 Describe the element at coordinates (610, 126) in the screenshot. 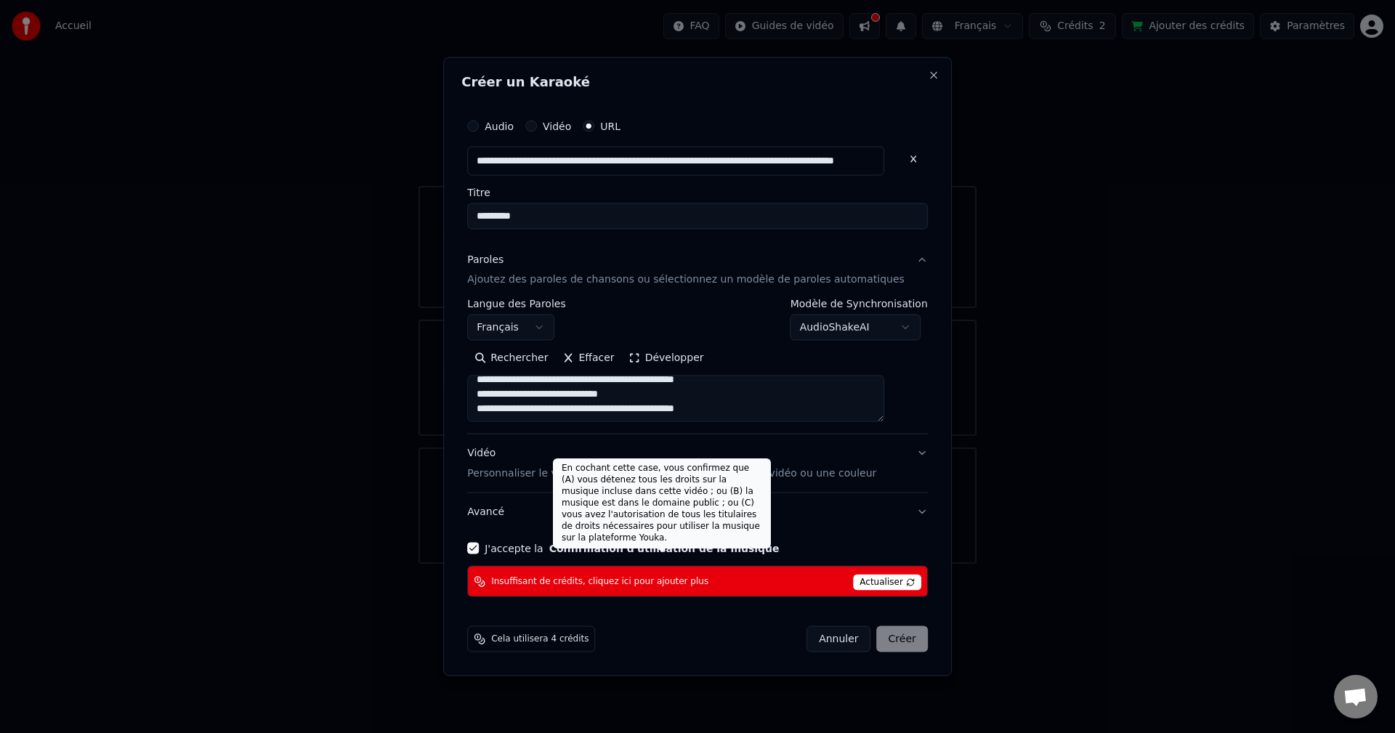

I see `label: URL` at that location.